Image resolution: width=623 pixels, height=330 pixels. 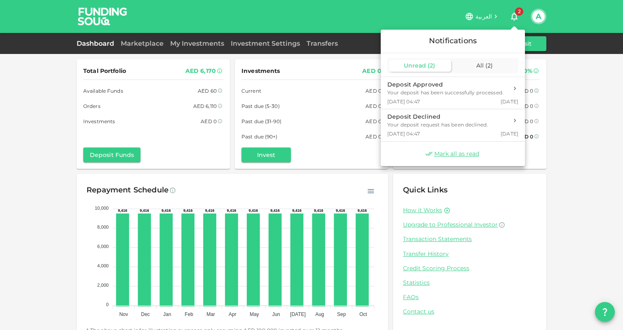 I want to click on div: Deposit Declined, so click(x=438, y=117).